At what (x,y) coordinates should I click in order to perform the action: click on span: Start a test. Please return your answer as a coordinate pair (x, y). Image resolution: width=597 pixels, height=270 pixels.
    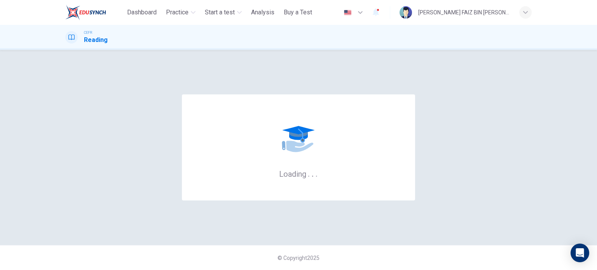
    Looking at the image, I should click on (220, 12).